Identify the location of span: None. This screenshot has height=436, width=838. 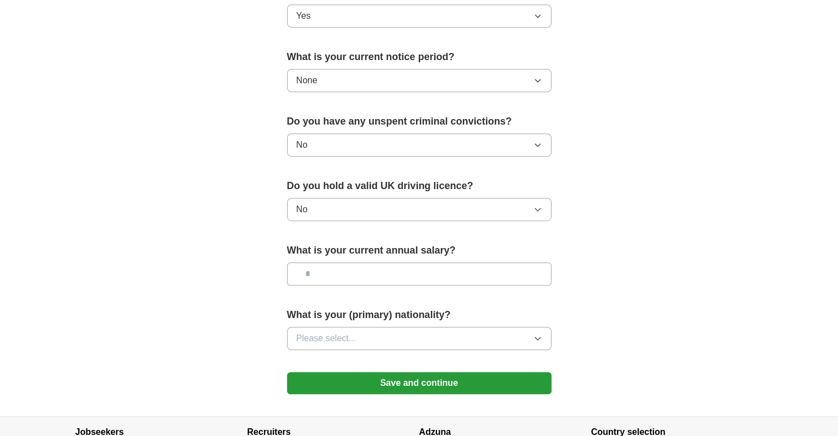
(307, 80).